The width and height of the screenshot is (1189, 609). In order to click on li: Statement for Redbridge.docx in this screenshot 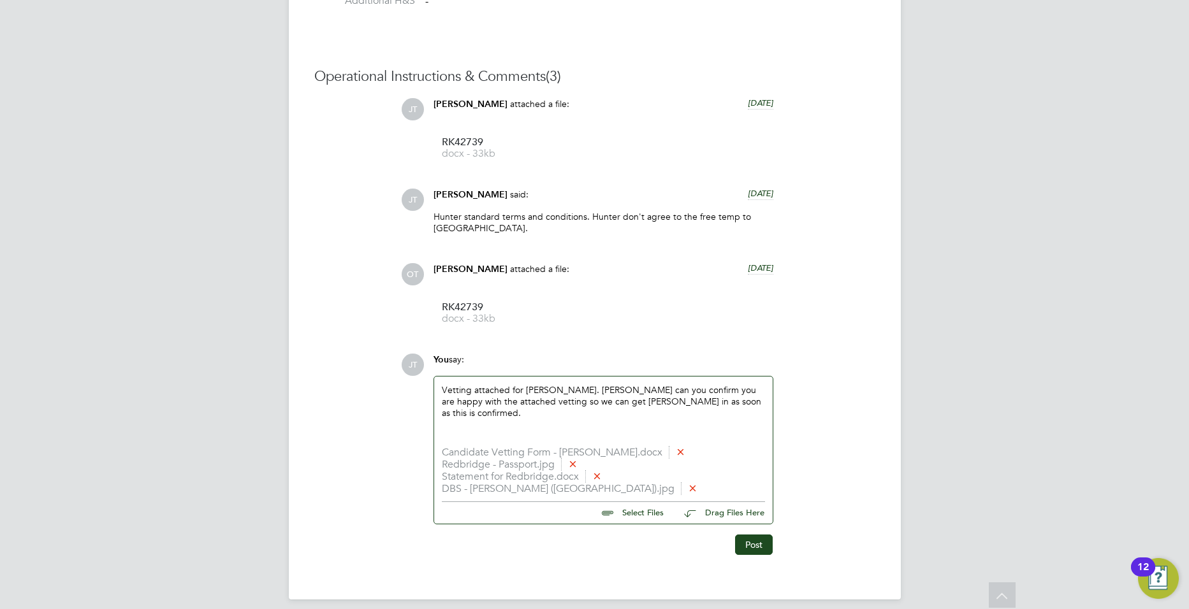, I will do `click(603, 477)`.